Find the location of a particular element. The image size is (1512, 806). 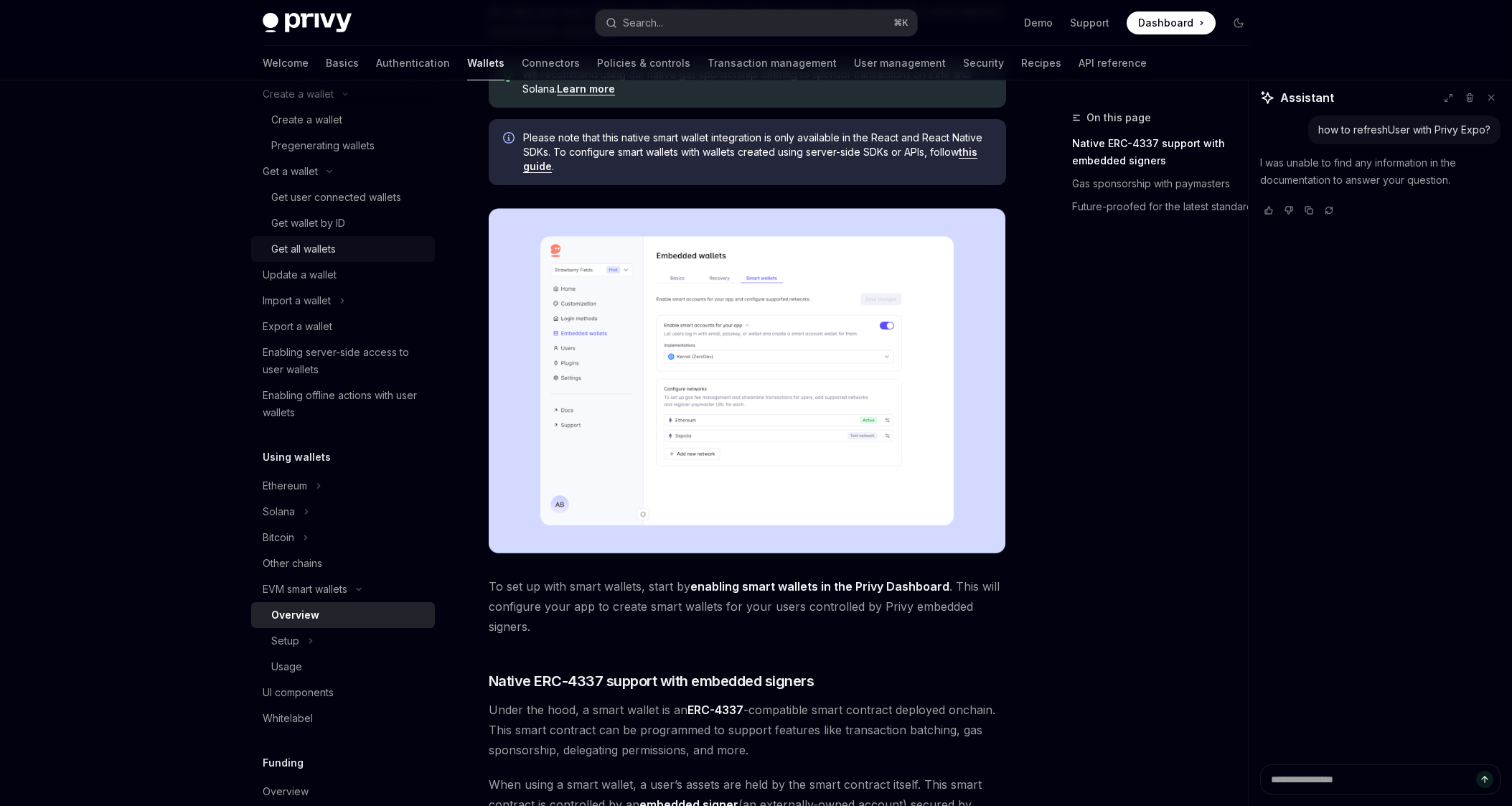

button: Toggle EVM smart wallets section is located at coordinates (343, 589).